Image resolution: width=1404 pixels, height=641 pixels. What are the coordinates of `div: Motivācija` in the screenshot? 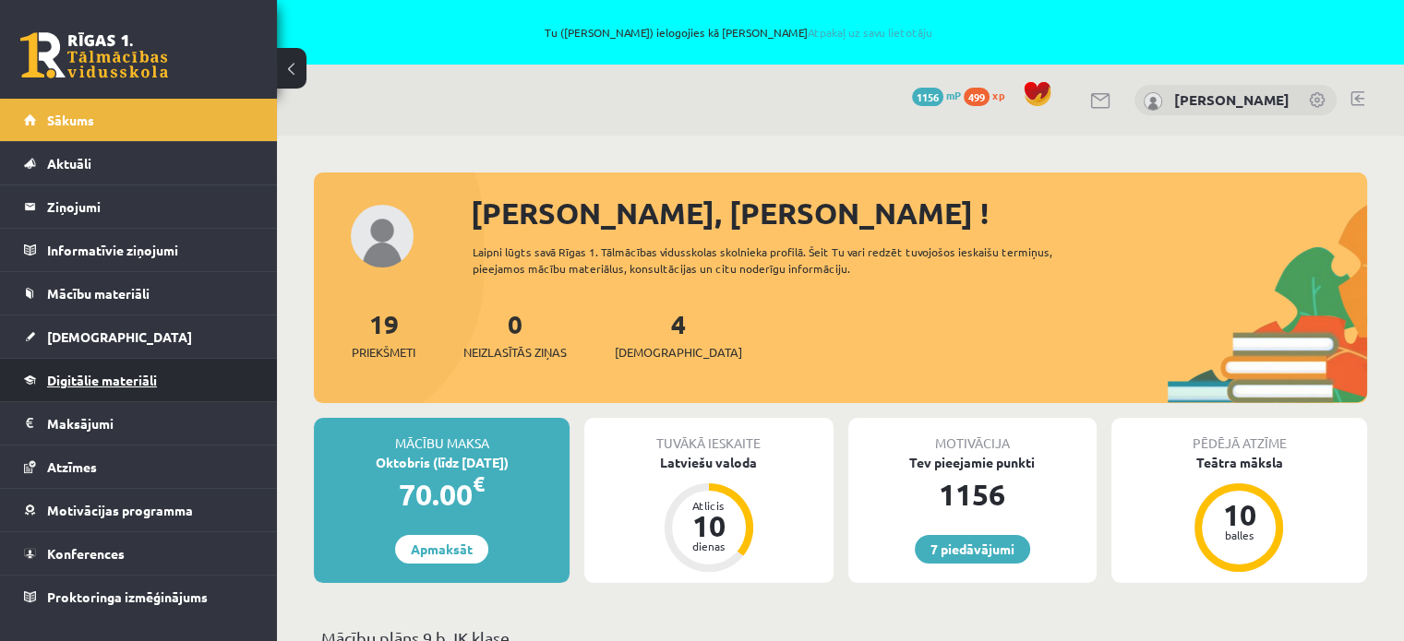 It's located at (972, 436).